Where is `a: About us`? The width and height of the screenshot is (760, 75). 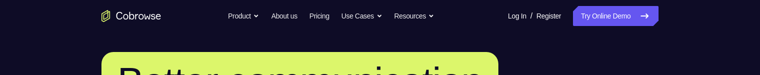 a: About us is located at coordinates (284, 16).